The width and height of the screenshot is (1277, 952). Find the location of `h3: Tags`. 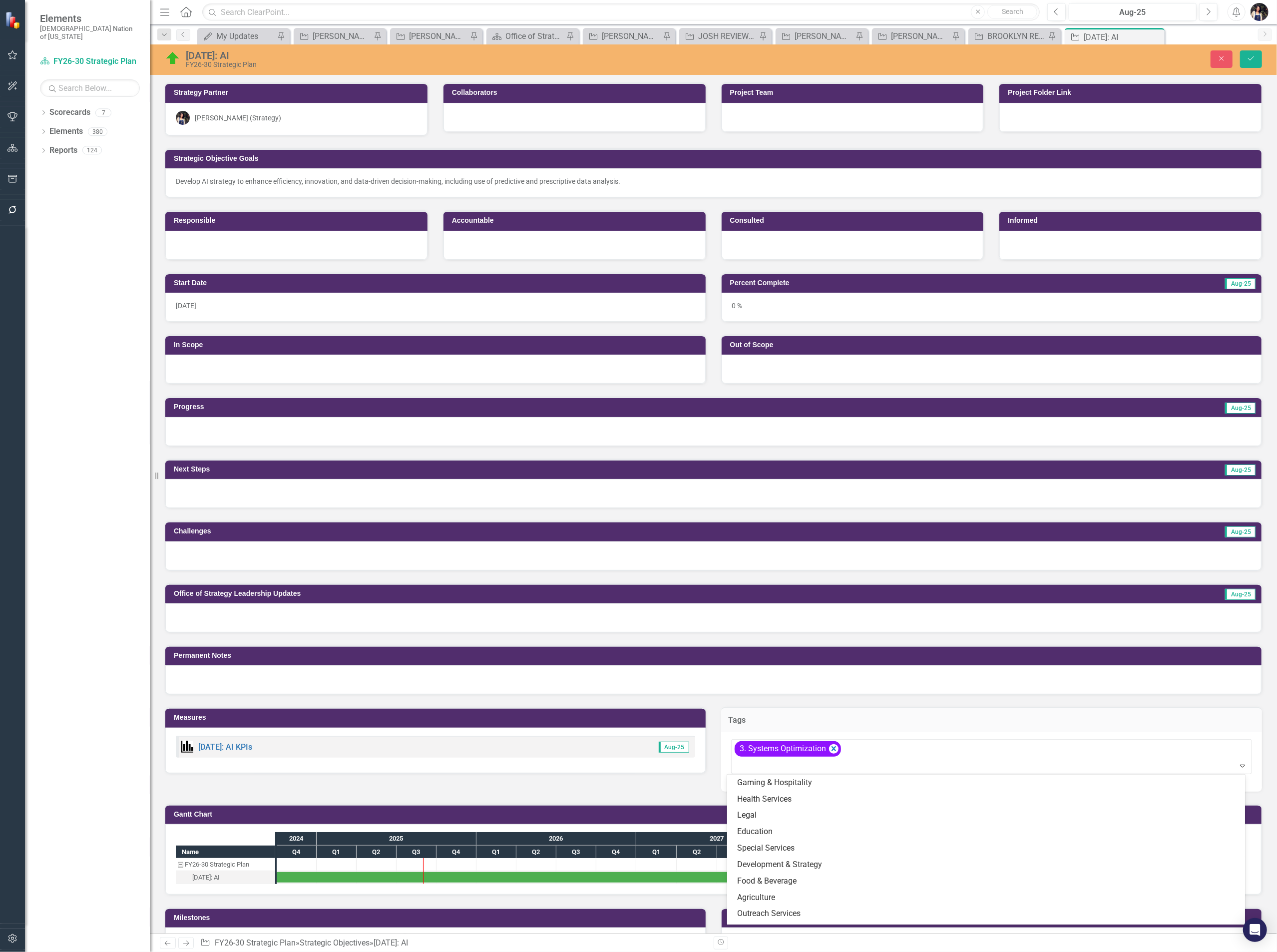

h3: Tags is located at coordinates (992, 720).